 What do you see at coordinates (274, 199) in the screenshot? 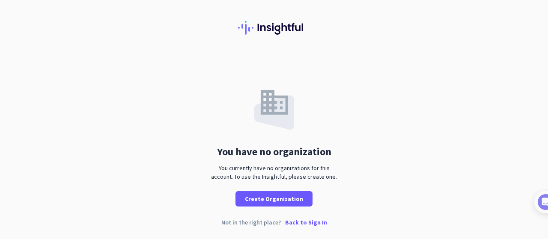
I see `span: Create Organization` at bounding box center [274, 199].